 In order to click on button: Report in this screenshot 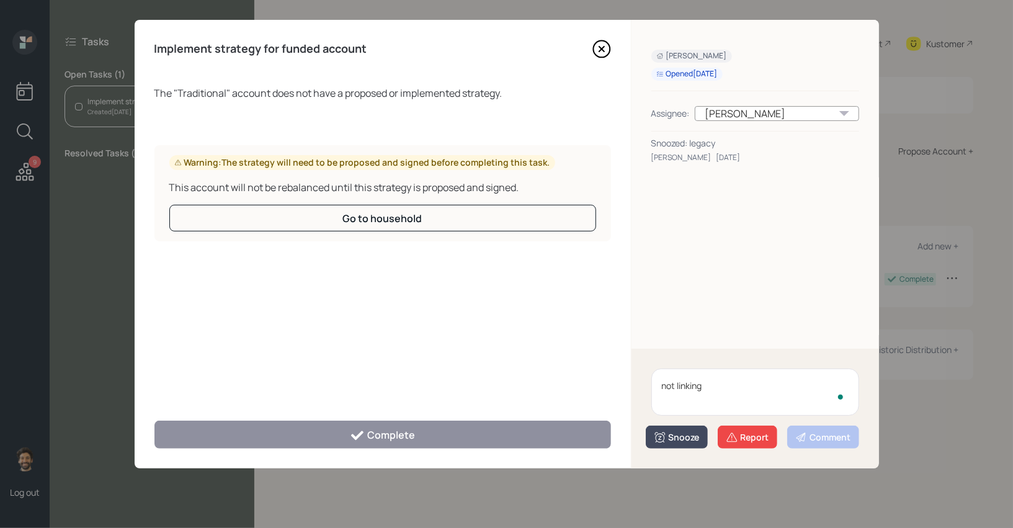, I will do `click(748, 437)`.